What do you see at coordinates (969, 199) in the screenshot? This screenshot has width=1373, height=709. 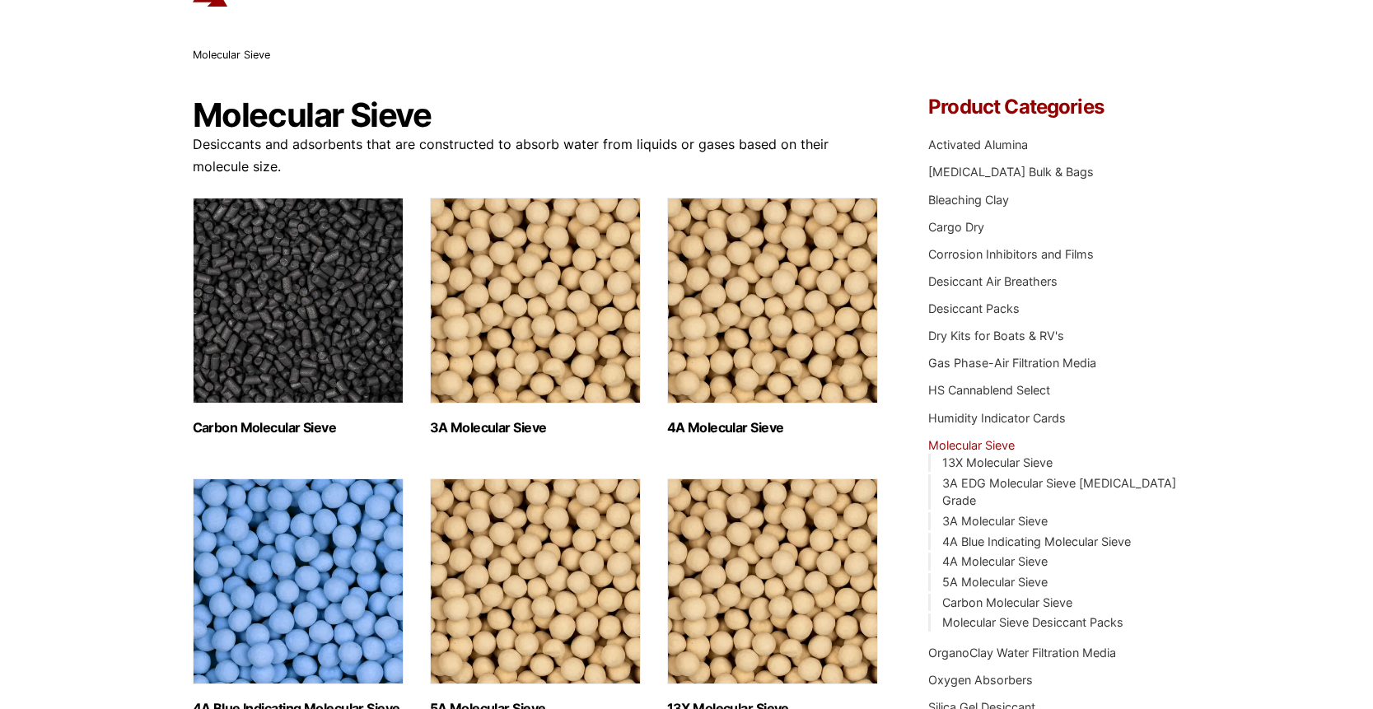 I see `a: Bleaching Clay` at bounding box center [969, 199].